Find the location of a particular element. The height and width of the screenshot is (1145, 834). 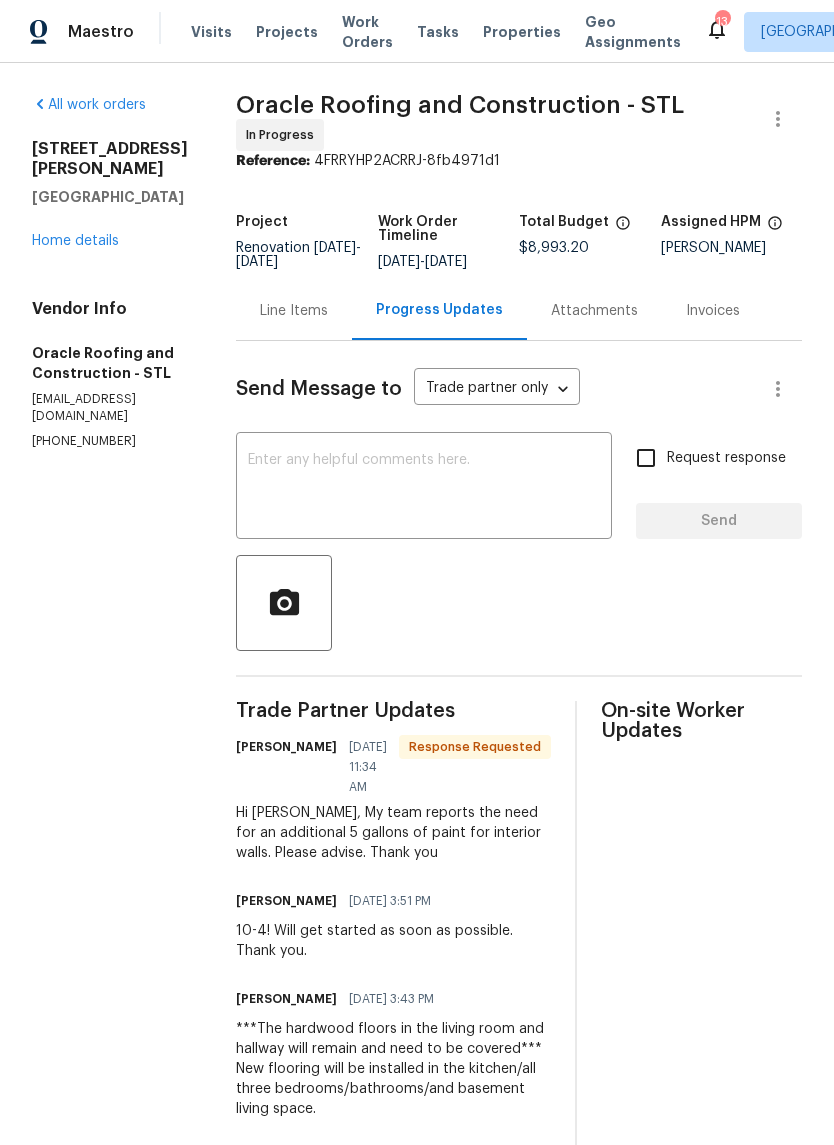

div: Progress Updates is located at coordinates (439, 310).